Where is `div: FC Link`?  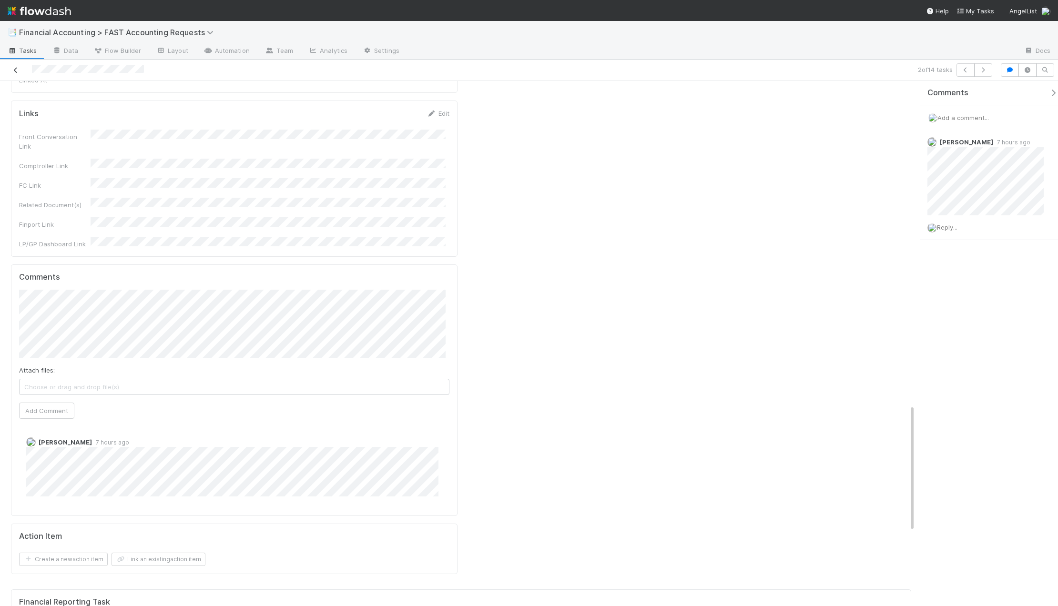 div: FC Link is located at coordinates (55, 185).